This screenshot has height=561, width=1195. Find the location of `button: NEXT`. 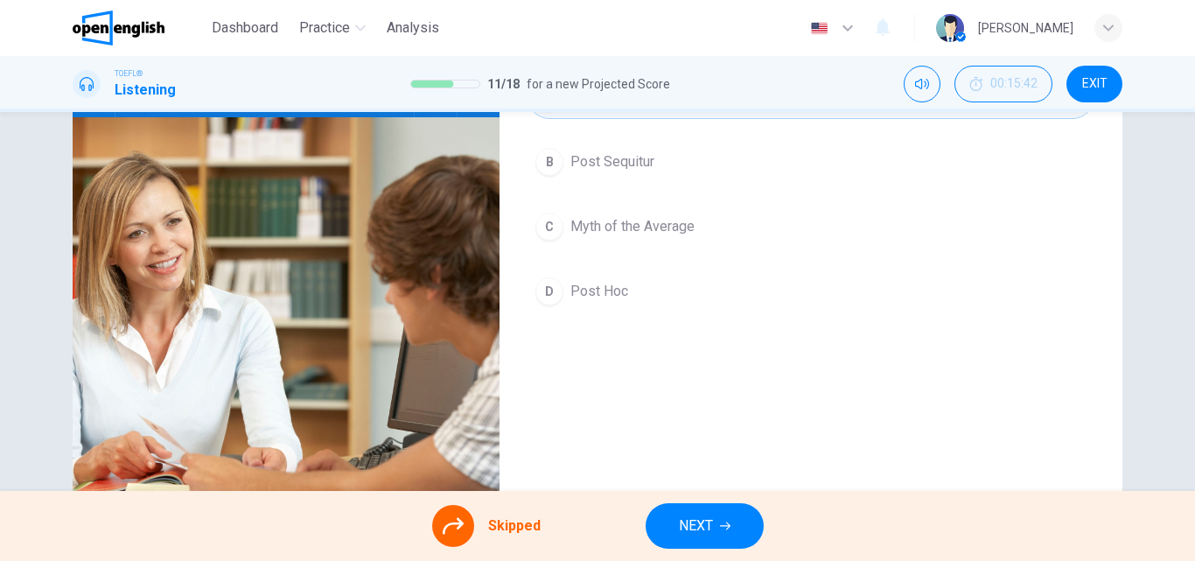

button: NEXT is located at coordinates (704, 526).